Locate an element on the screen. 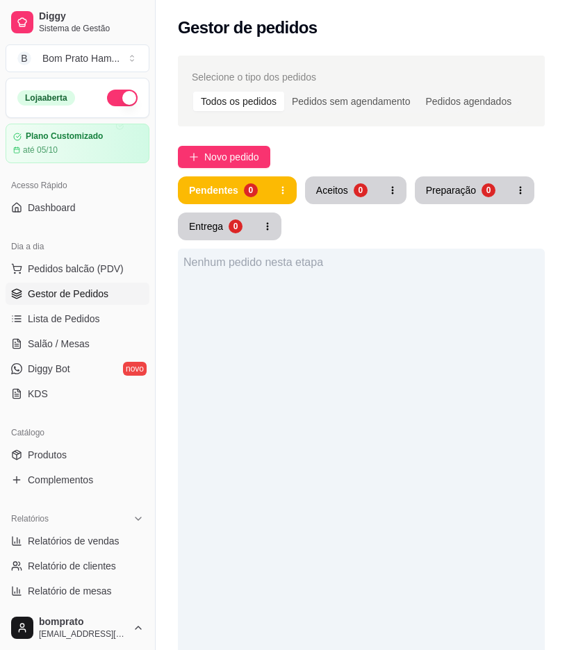  span: Relatório de clientes is located at coordinates (72, 566).